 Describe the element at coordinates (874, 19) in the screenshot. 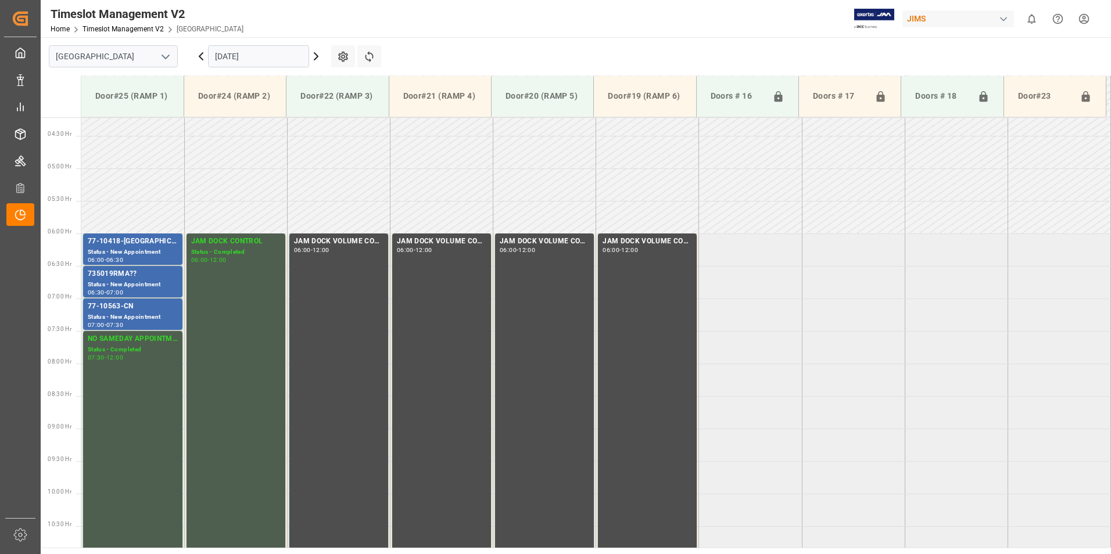

I see `img: Exertis%20JAM%20-%20Email%20Logo.jpg_1722504956.jpg` at that location.